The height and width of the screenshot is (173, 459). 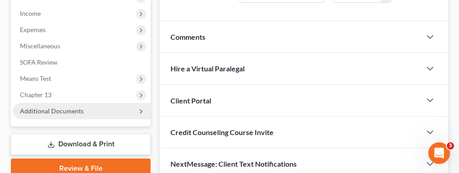 What do you see at coordinates (451, 146) in the screenshot?
I see `span: 3` at bounding box center [451, 146].